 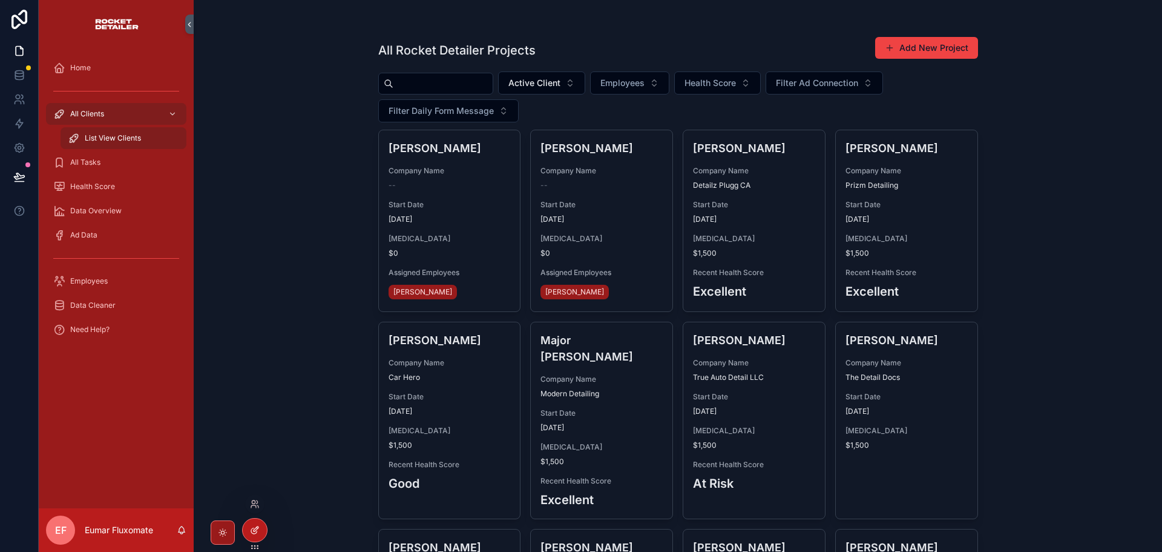 I want to click on div: scrollable content, so click(x=116, y=202).